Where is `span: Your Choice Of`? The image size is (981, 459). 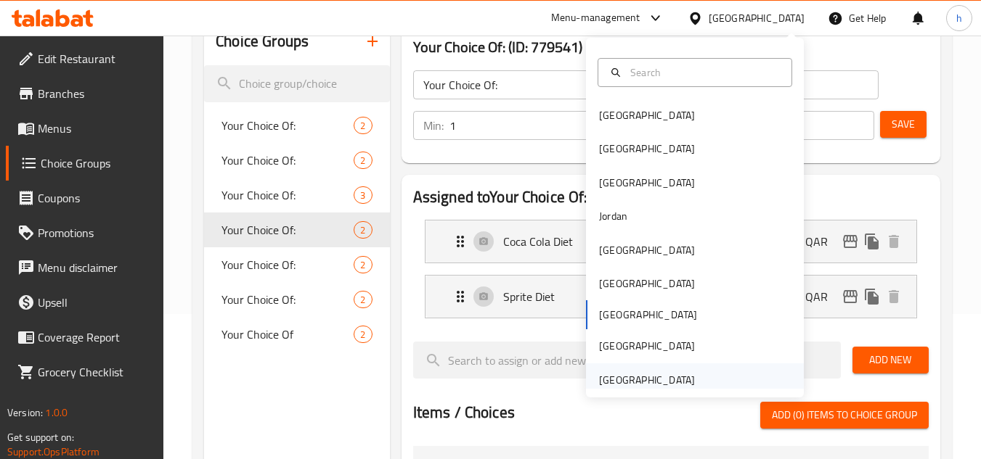
span: Your Choice Of is located at coordinates (287, 335).